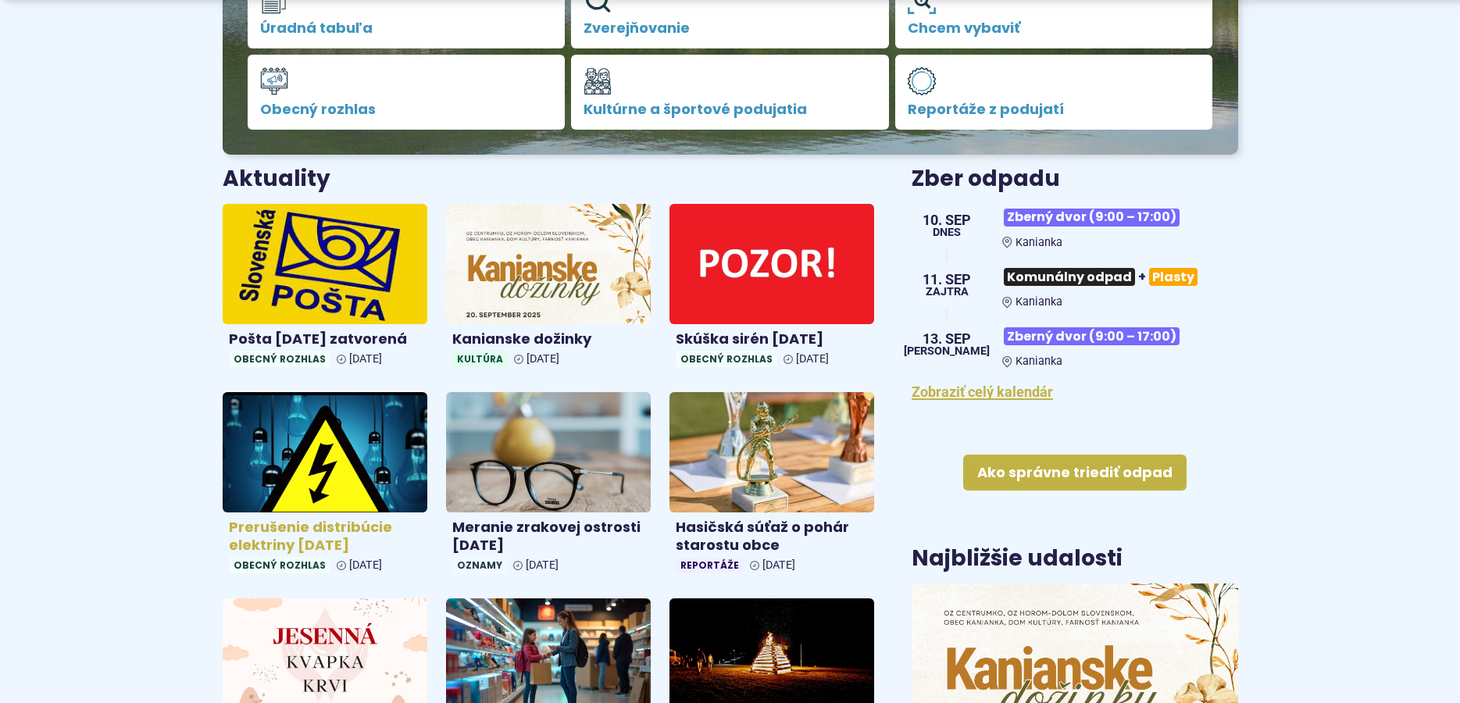  I want to click on span: Komunálny odpad, so click(1069, 276).